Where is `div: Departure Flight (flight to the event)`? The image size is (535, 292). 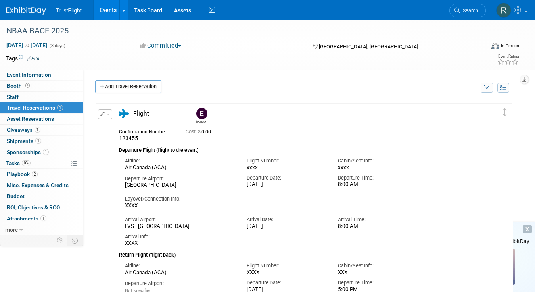 div: Departure Flight (flight to the event) is located at coordinates (298, 148).